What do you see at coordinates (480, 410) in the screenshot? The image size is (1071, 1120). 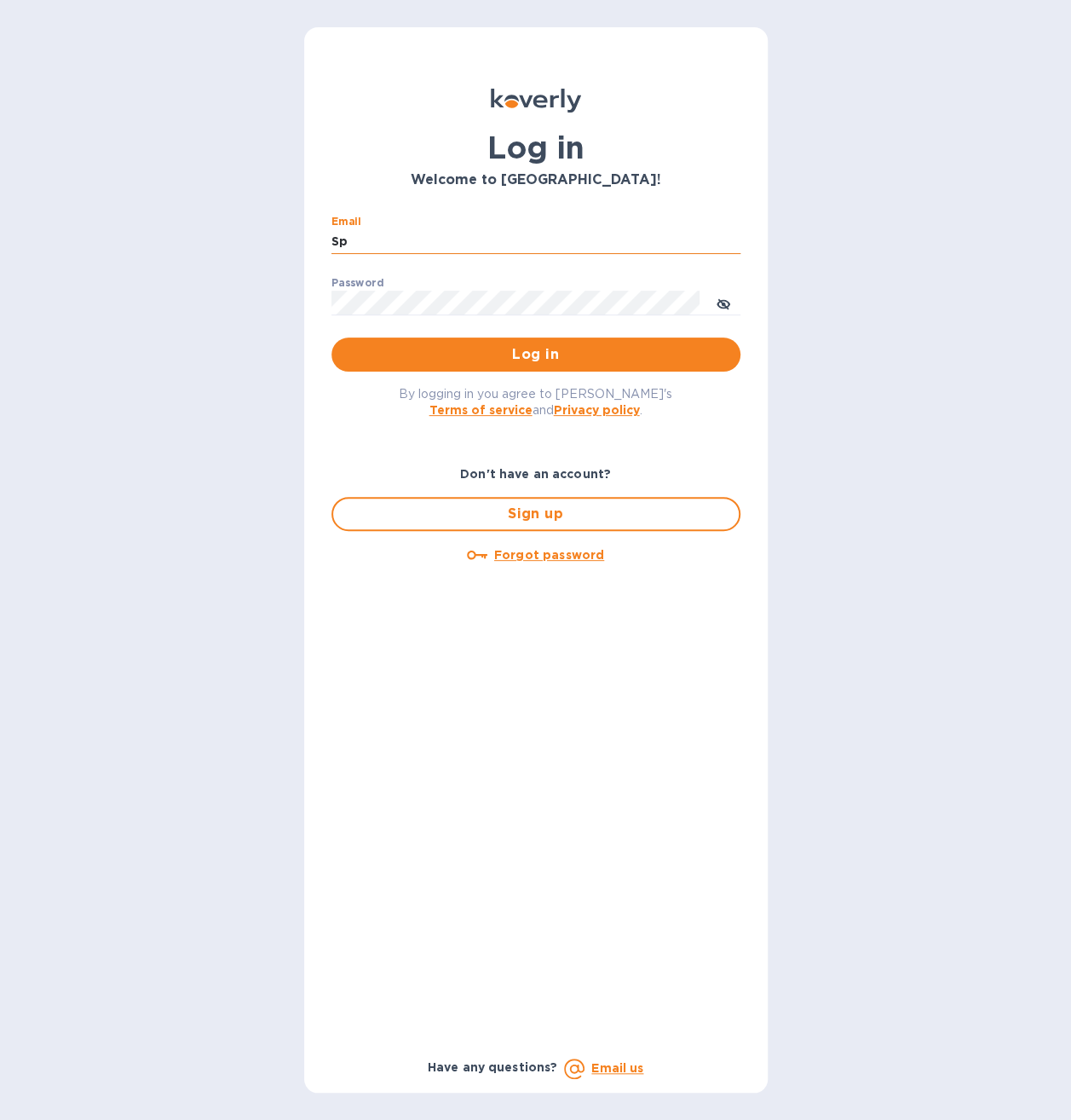 I see `b: Terms of service` at bounding box center [480, 410].